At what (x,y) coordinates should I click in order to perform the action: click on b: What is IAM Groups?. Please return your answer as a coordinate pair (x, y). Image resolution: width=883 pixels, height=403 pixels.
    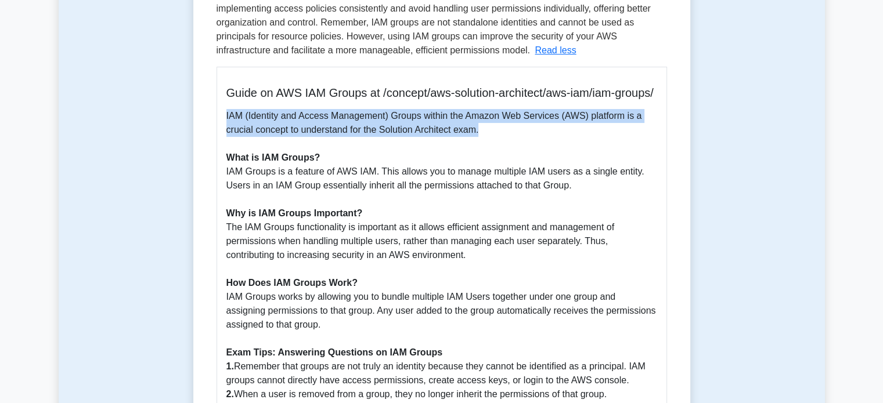
    Looking at the image, I should click on (273, 157).